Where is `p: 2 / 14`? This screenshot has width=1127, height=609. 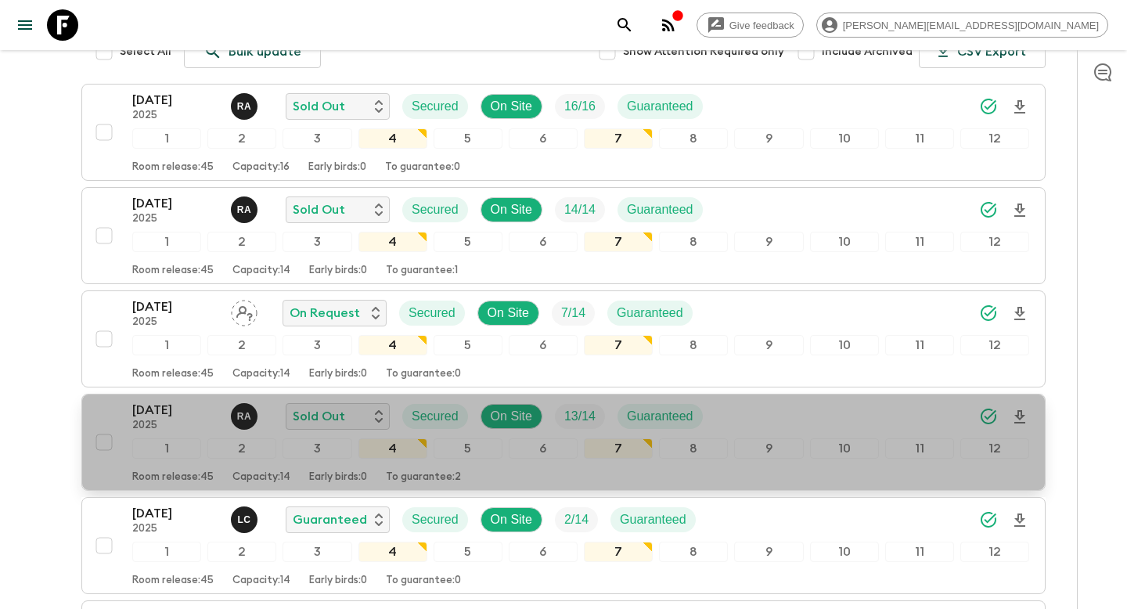 p: 2 / 14 is located at coordinates (576, 520).